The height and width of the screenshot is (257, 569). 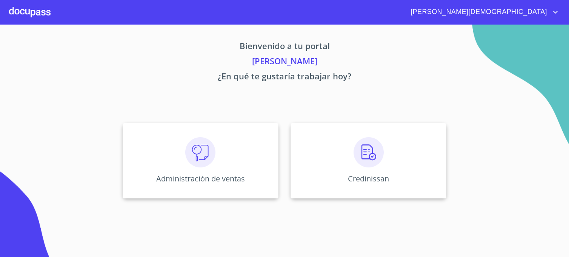 What do you see at coordinates (285, 77) in the screenshot?
I see `p: ¿En qué te gustaría trabajar hoy?` at bounding box center [285, 77].